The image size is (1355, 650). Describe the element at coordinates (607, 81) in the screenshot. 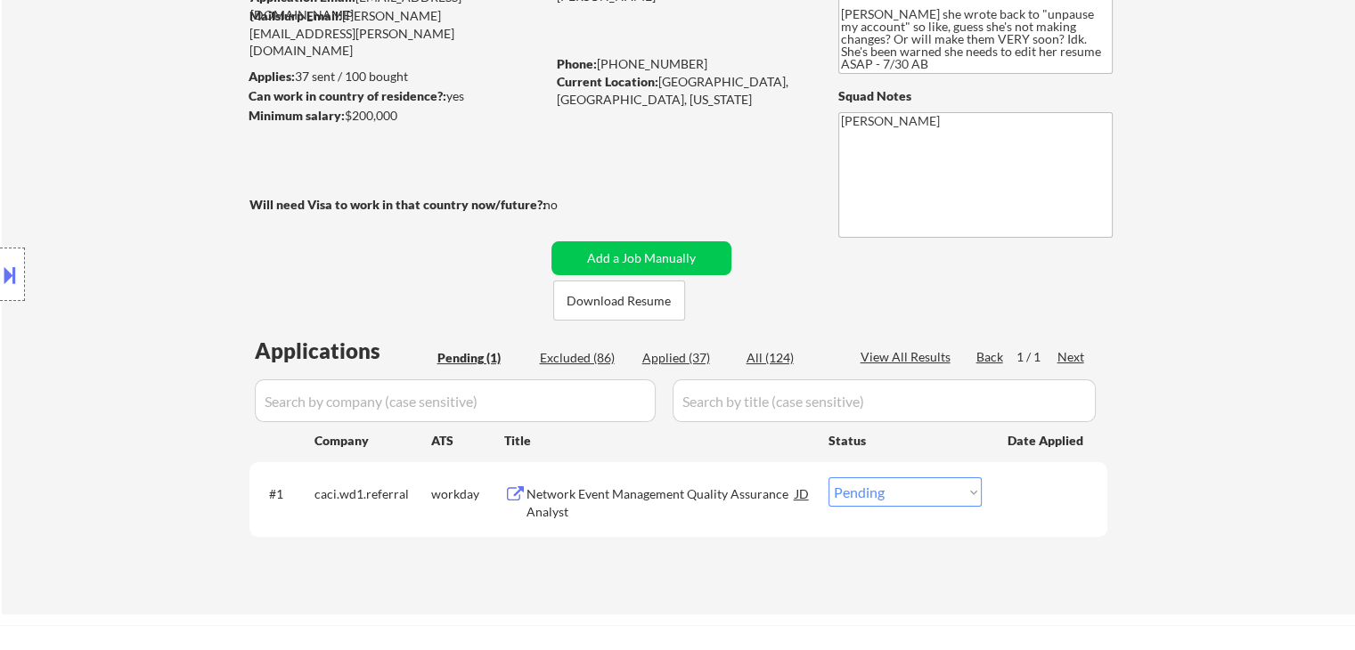

I see `strong: Current Location:` at that location.